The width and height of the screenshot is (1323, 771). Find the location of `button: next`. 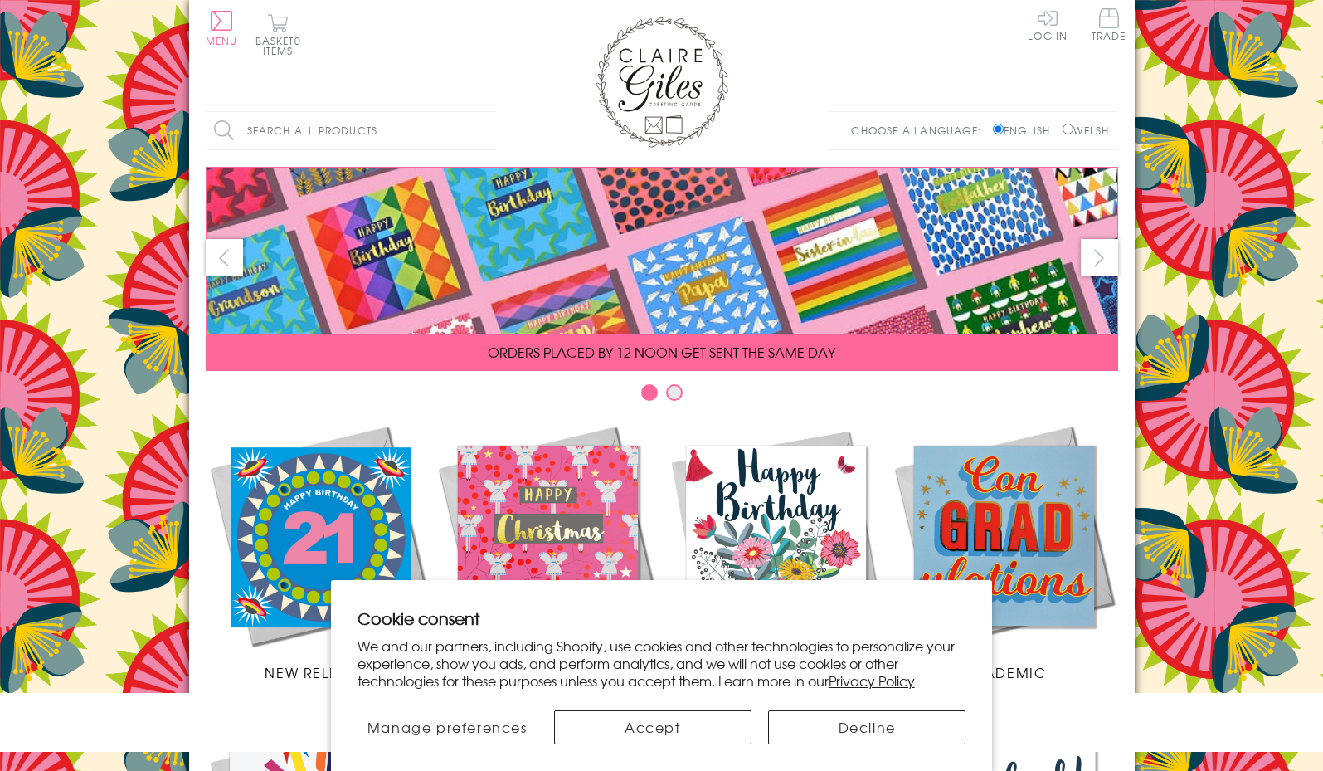

button: next is located at coordinates (1099, 257).